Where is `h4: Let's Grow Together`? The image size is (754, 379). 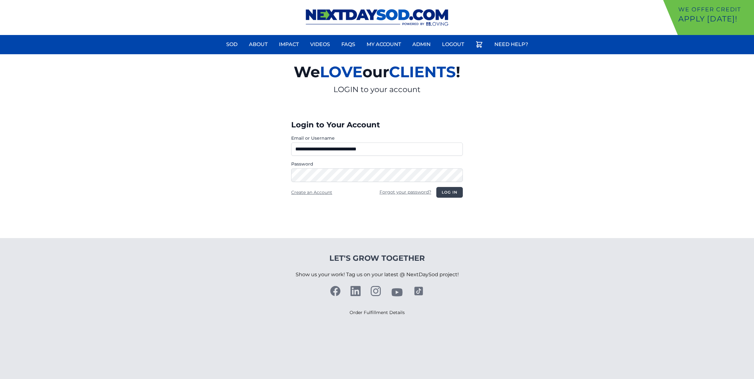 h4: Let's Grow Together is located at coordinates (377, 258).